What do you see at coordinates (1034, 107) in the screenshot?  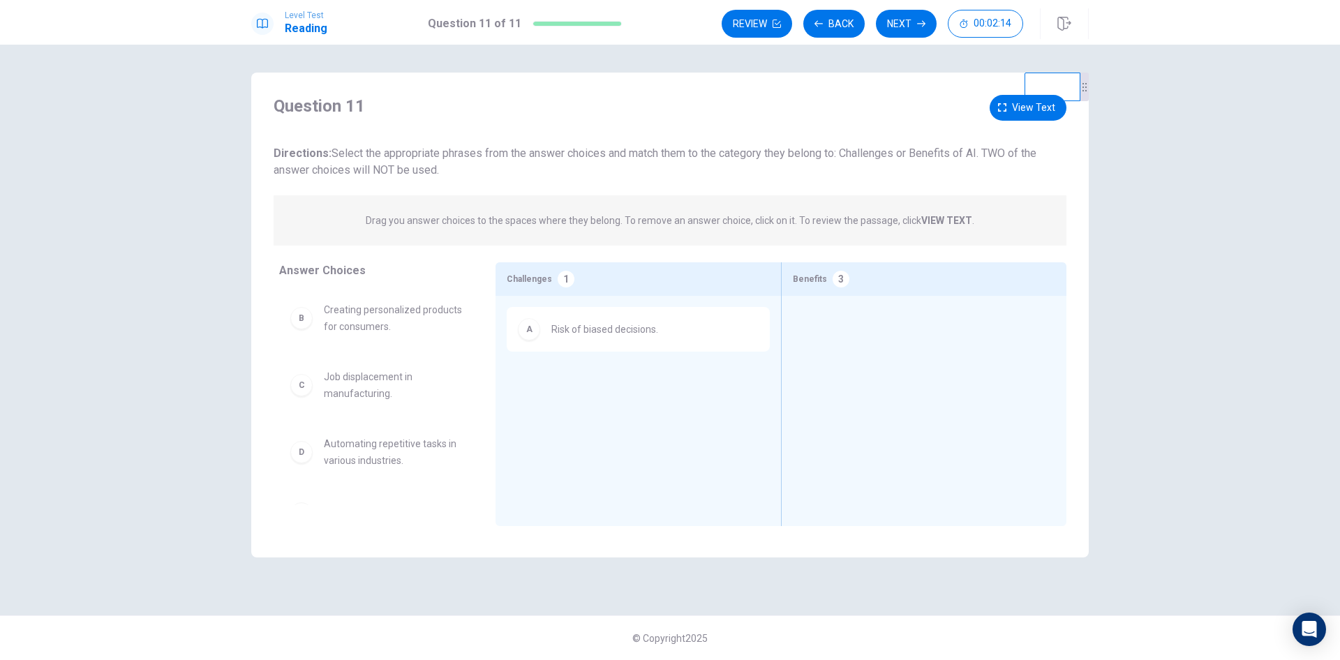 I see `span: View text` at bounding box center [1034, 107].